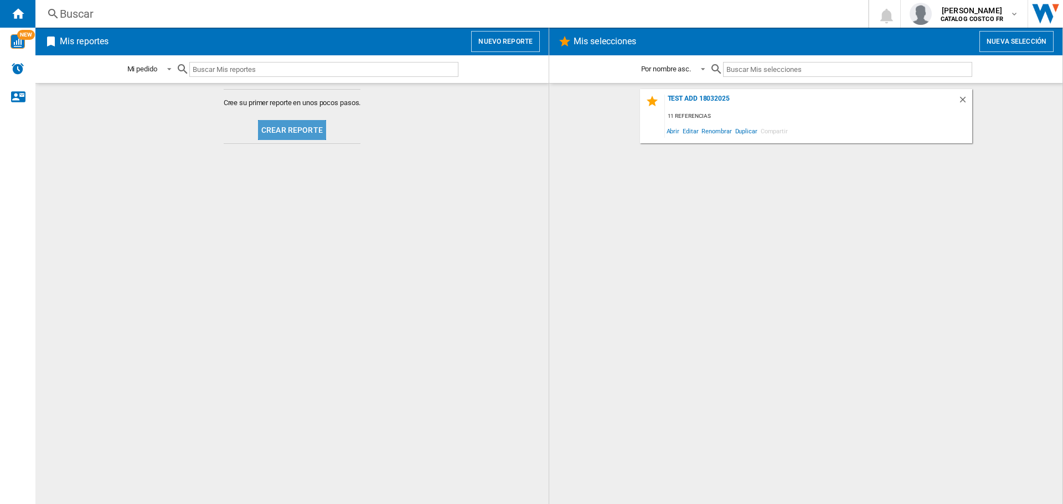 Image resolution: width=1063 pixels, height=504 pixels. What do you see at coordinates (26, 35) in the screenshot?
I see `span: NEW` at bounding box center [26, 35].